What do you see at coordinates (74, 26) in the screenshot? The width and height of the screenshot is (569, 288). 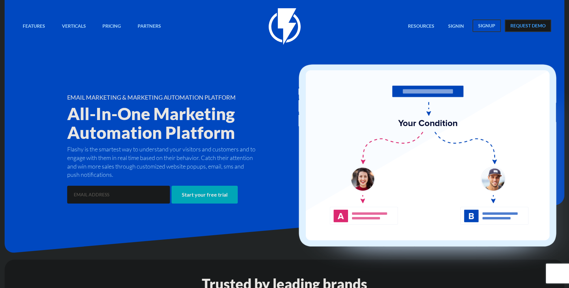 I see `a: Verticals` at bounding box center [74, 26].